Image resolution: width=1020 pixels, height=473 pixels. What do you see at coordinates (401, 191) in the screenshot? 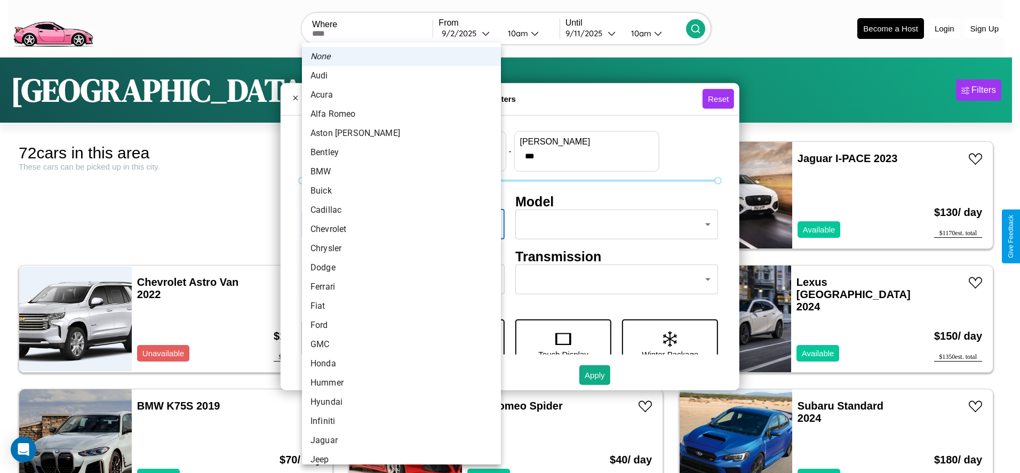
I see `li: Buick` at bounding box center [401, 191].